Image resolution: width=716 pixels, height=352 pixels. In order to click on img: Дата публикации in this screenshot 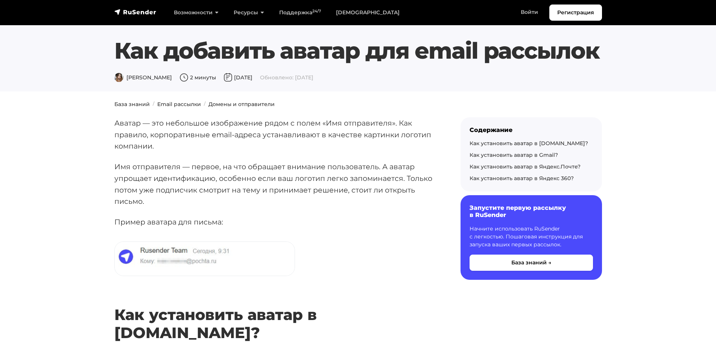, I will do `click(228, 77)`.